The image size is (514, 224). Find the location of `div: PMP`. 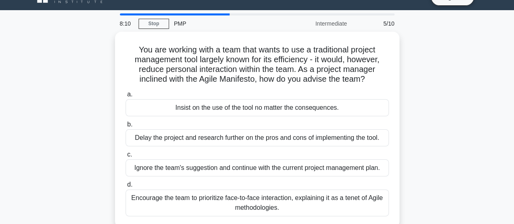

div: PMP is located at coordinates (225, 24).